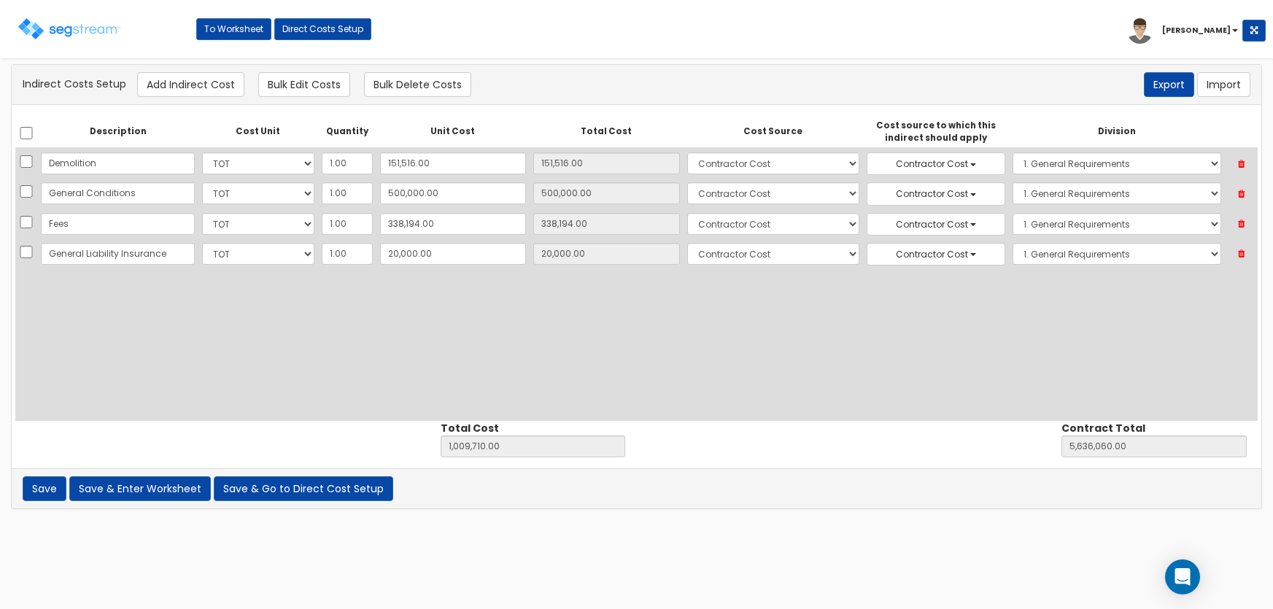 The height and width of the screenshot is (609, 1273). Describe the element at coordinates (304, 85) in the screenshot. I see `button: Bulk Edit Costs` at that location.